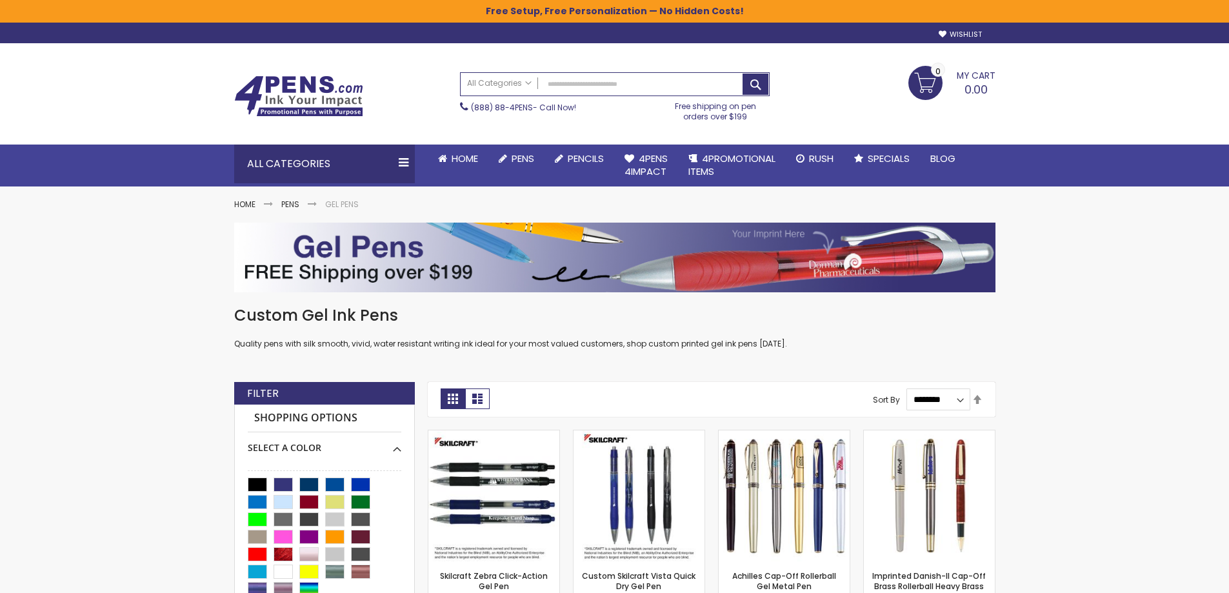  Describe the element at coordinates (615, 327) in the screenshot. I see `div: Quality pens with silk smooth, vivid, water resistant writing ink ideal for your most valued cust...` at that location.